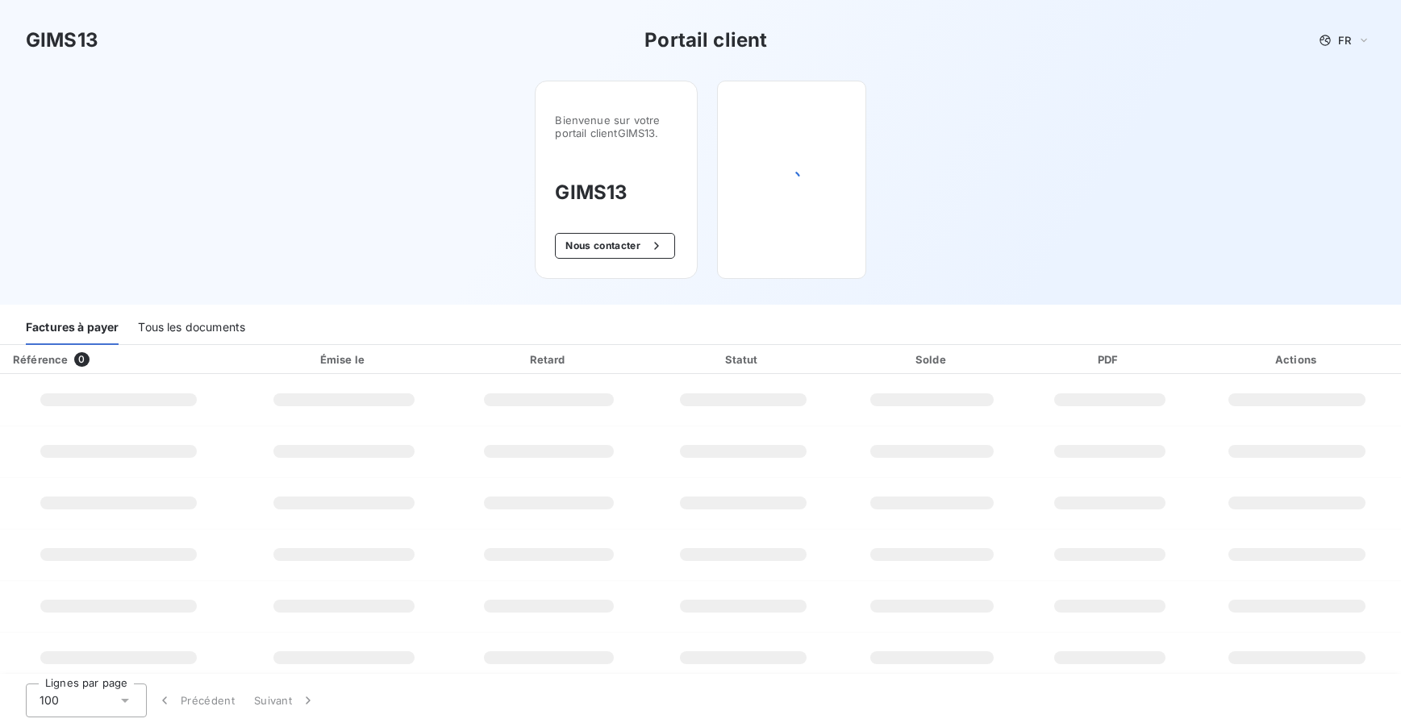  What do you see at coordinates (932, 360) in the screenshot?
I see `div: Solde` at bounding box center [932, 360].